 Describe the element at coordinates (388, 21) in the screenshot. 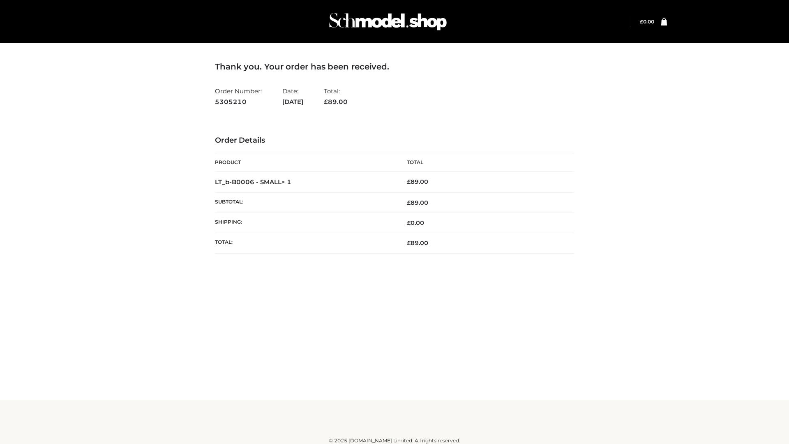

I see `img: Schmodel Admin 964` at that location.